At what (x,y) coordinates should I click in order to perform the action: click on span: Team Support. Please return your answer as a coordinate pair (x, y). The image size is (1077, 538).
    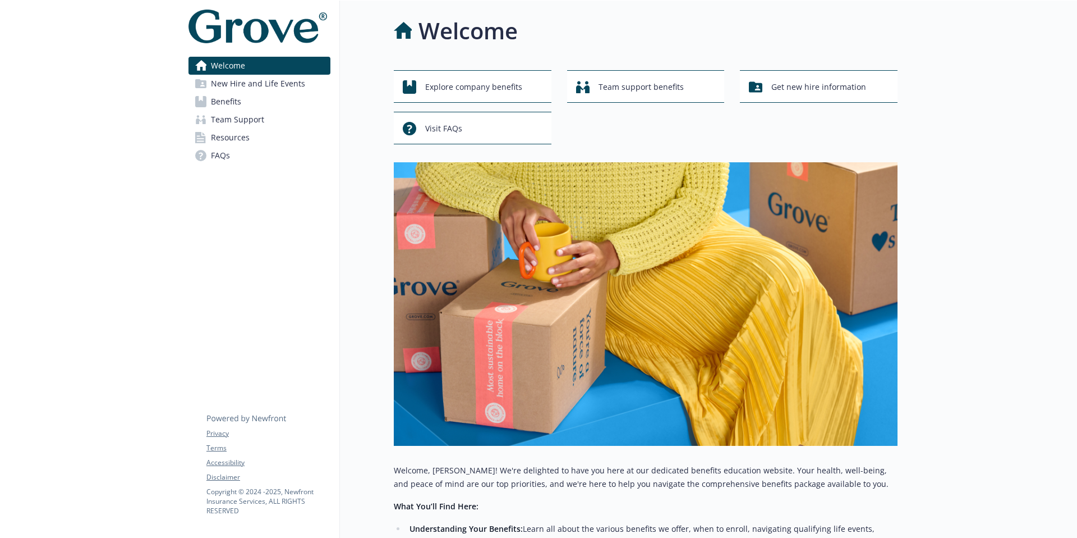
    Looking at the image, I should click on (237, 120).